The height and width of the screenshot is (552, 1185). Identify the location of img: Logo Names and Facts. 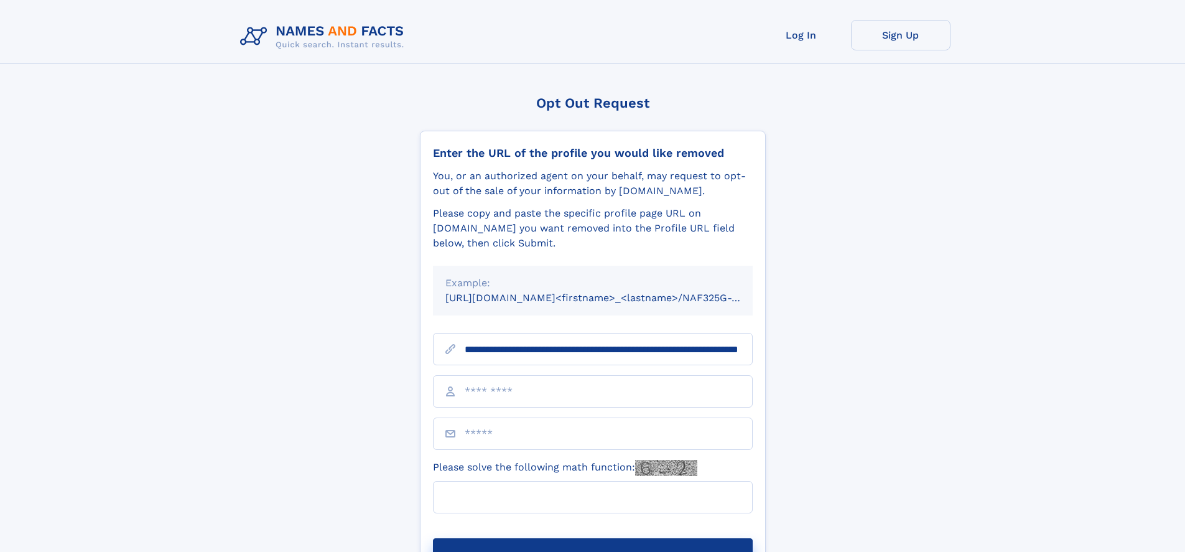
(325, 37).